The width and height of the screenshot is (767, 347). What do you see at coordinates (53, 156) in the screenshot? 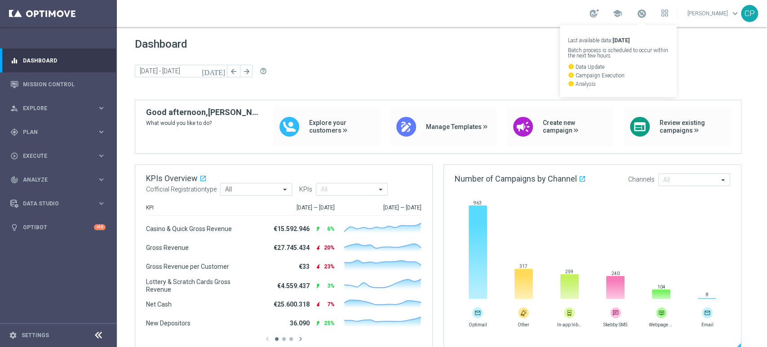
I see `div: Execute` at bounding box center [53, 156].